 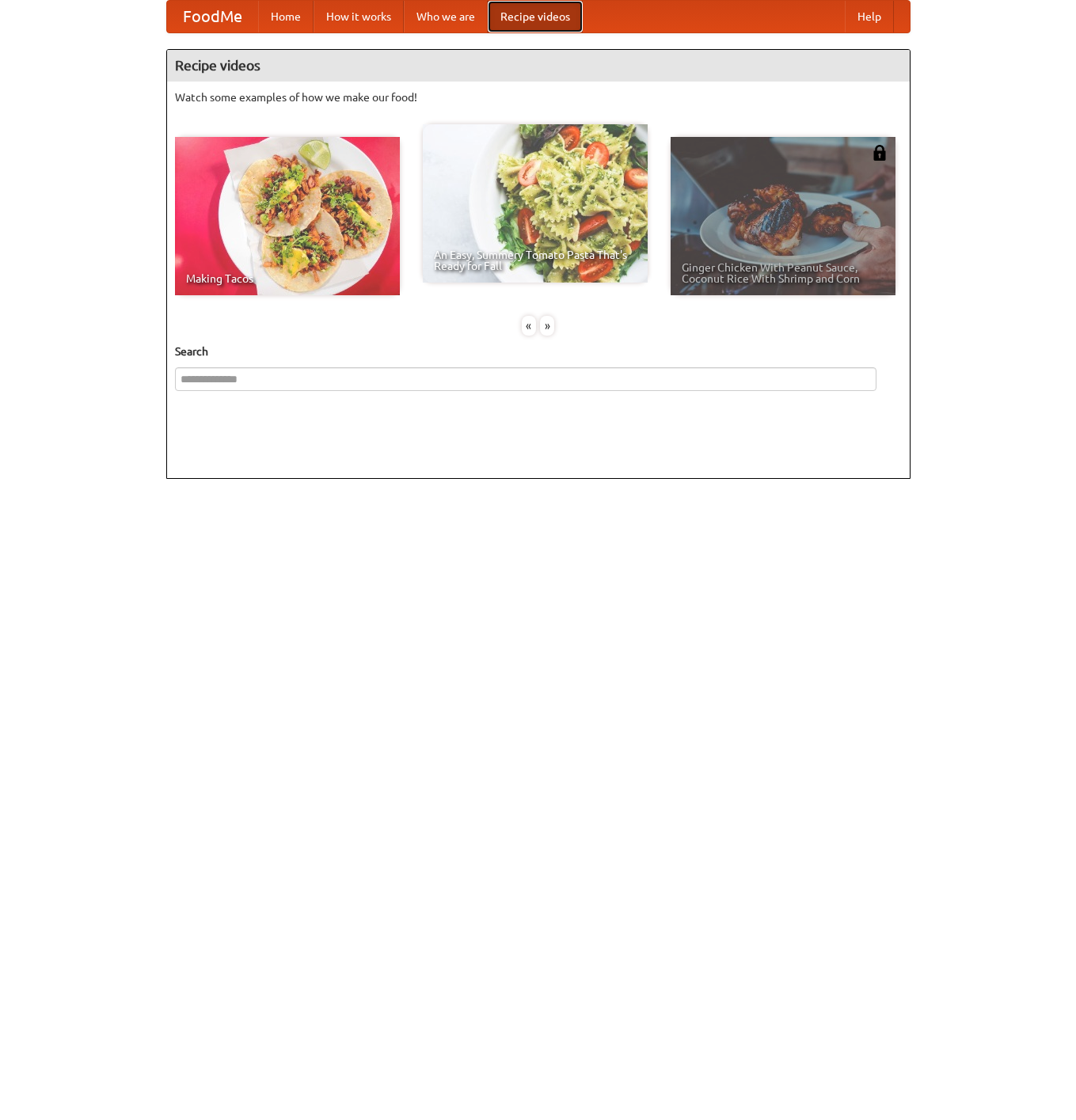 What do you see at coordinates (287, 216) in the screenshot?
I see `a: Making Tacos` at bounding box center [287, 216].